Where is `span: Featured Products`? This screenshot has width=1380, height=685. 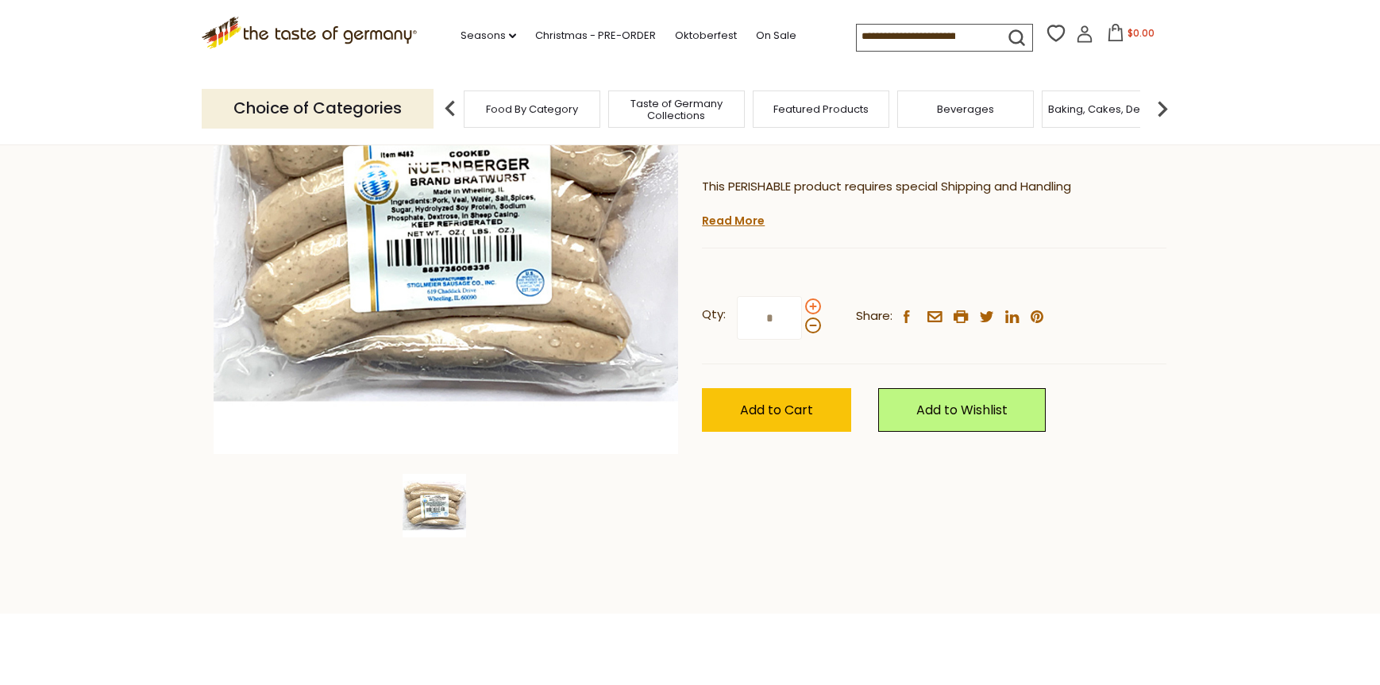
span: Featured Products is located at coordinates (821, 109).